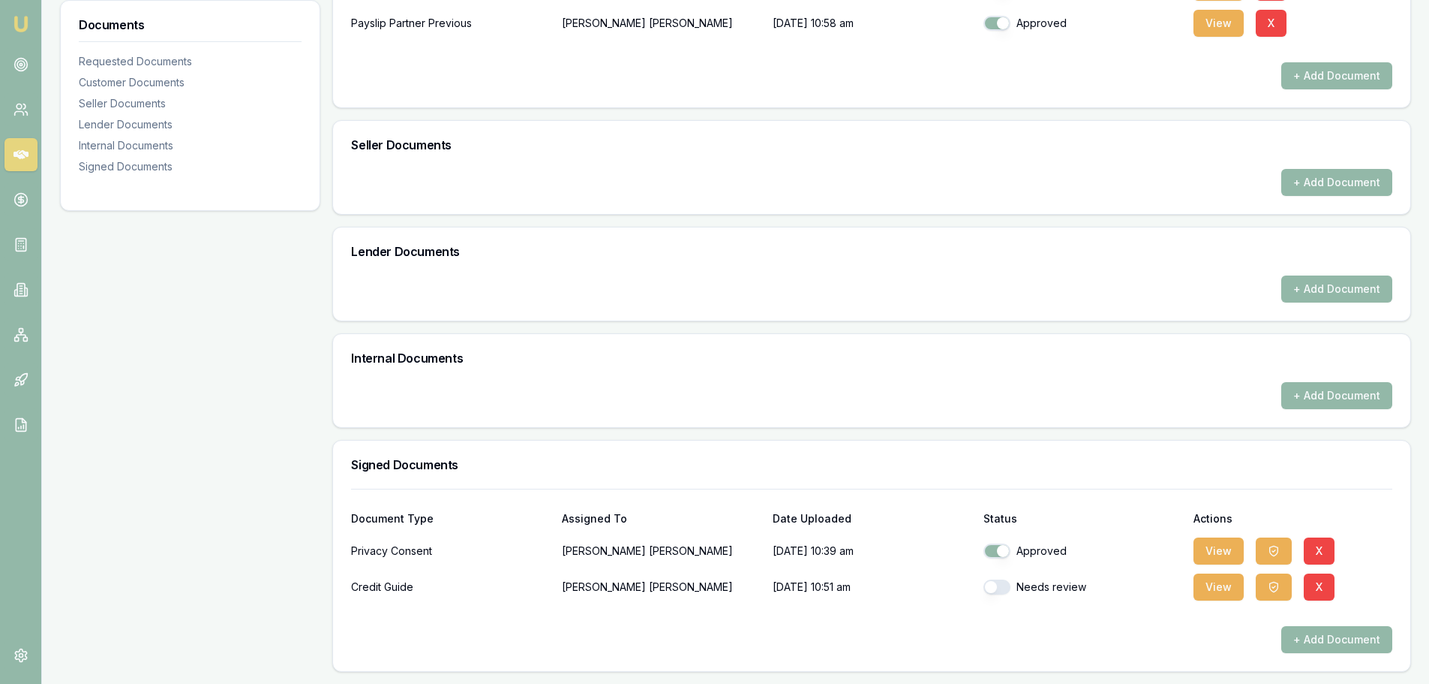 The height and width of the screenshot is (684, 1429). Describe the element at coordinates (190, 125) in the screenshot. I see `div: Lender Documents` at that location.